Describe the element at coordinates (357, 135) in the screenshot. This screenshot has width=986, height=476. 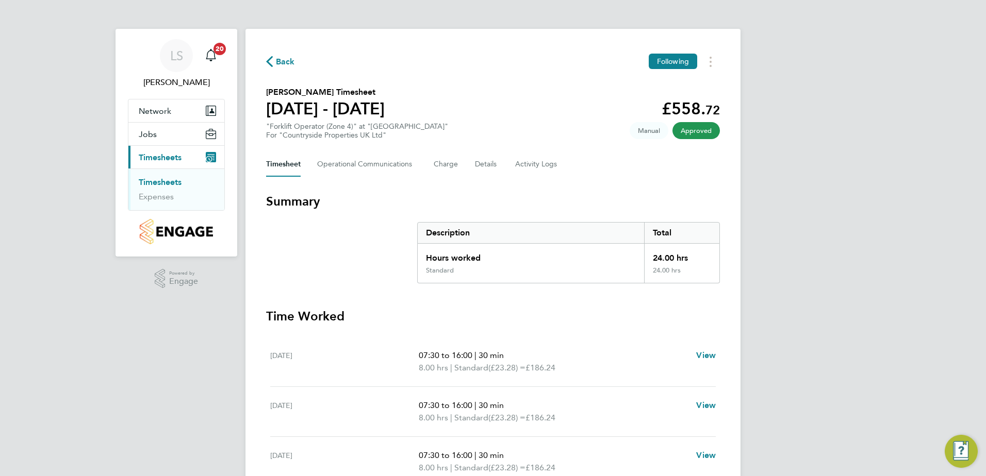
I see `div: For "Countryside Properties UK Ltd"` at that location.